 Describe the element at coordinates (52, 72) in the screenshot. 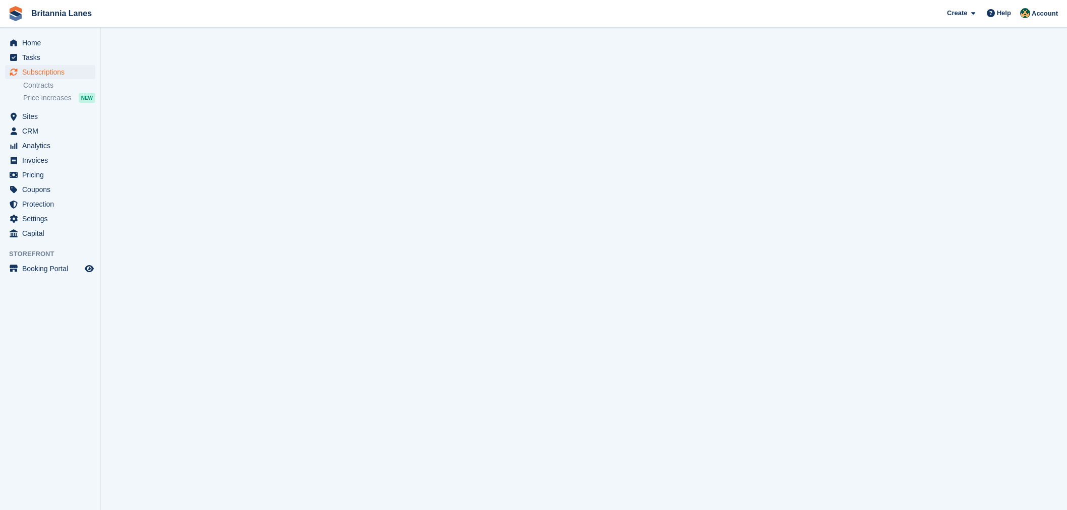

I see `span: Subscriptions` at that location.